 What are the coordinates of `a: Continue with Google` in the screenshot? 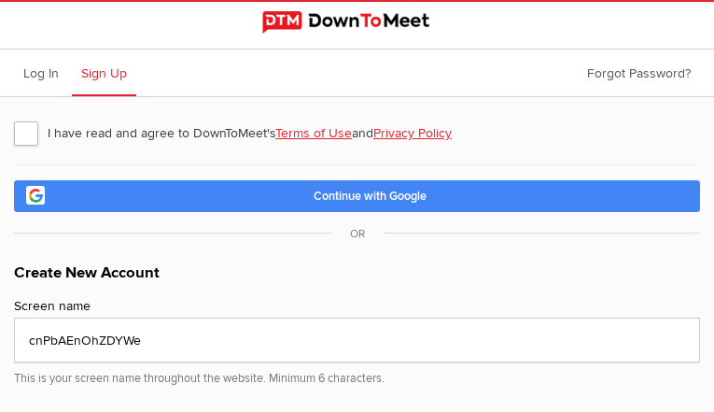 It's located at (357, 196).